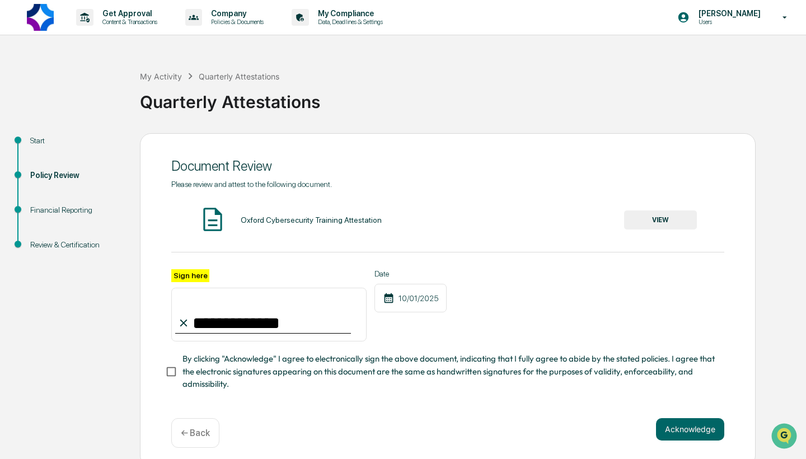 Image resolution: width=806 pixels, height=459 pixels. I want to click on div: Start, so click(76, 140).